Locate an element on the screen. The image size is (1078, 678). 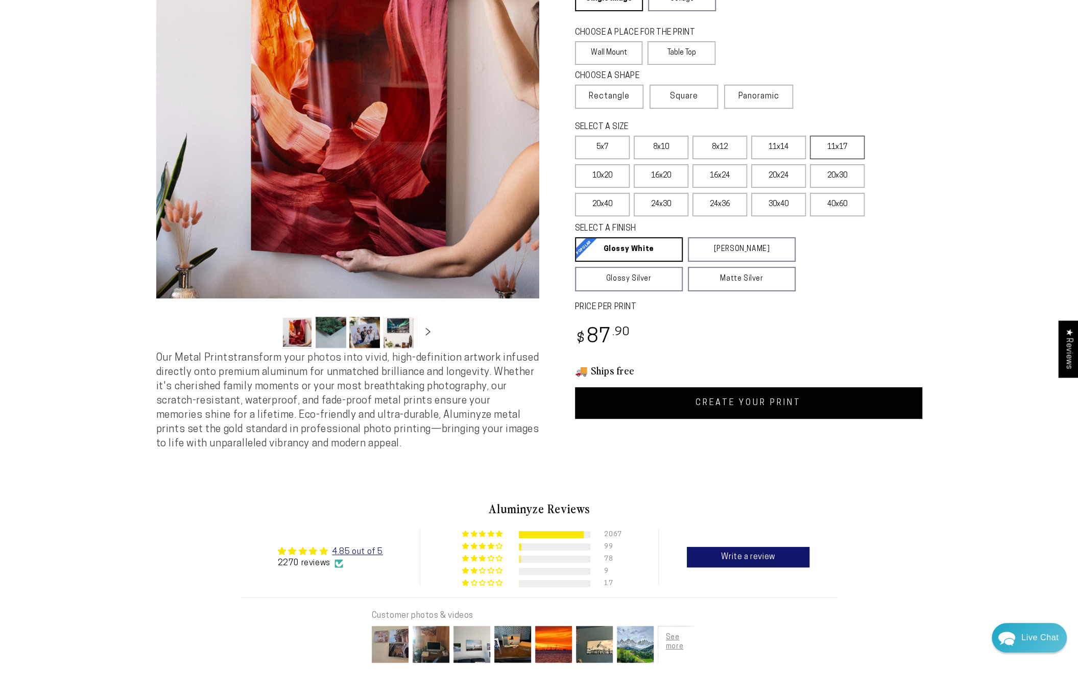
label: 16x20 is located at coordinates (661, 176).